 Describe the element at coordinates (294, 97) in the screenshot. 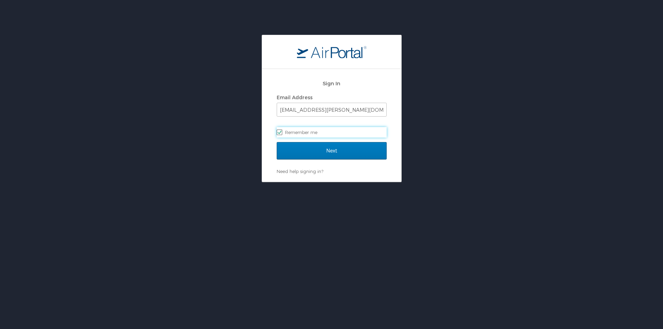

I see `label: Email Address` at that location.